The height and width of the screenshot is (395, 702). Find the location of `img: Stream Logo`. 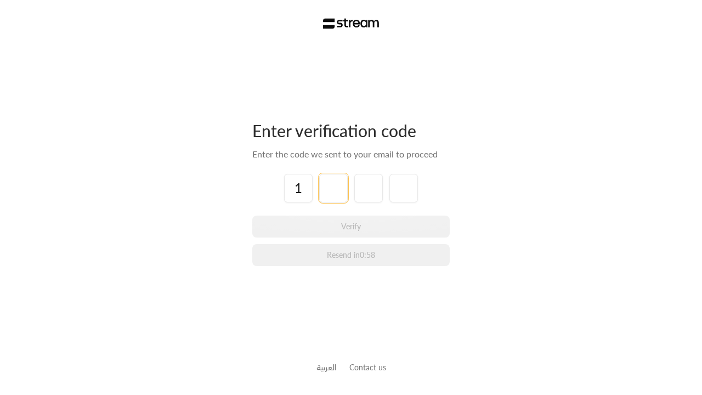

img: Stream Logo is located at coordinates (351, 24).